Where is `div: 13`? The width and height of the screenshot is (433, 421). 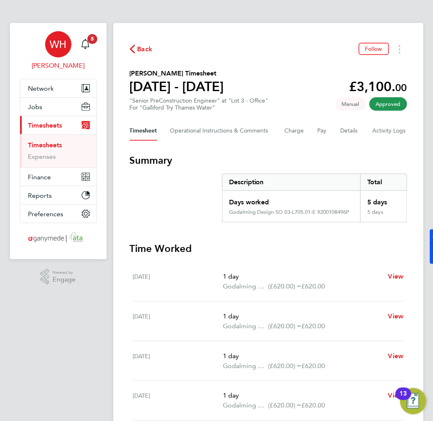
div: 13 is located at coordinates (404, 400).